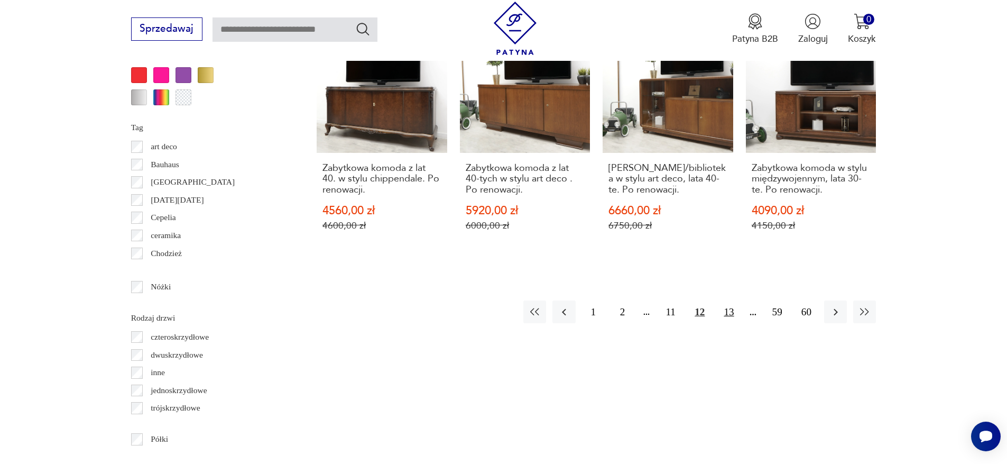 This screenshot has width=1007, height=464. I want to click on button: 60, so click(806, 311).